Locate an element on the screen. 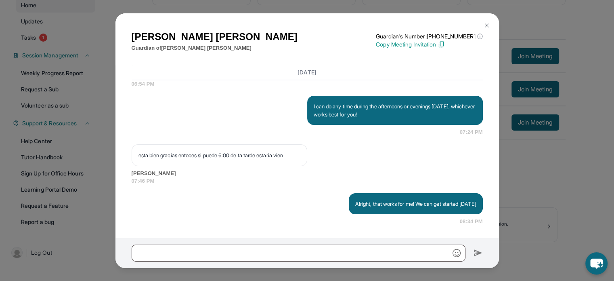 The image size is (614, 281). button: chat-button is located at coordinates (596, 263).